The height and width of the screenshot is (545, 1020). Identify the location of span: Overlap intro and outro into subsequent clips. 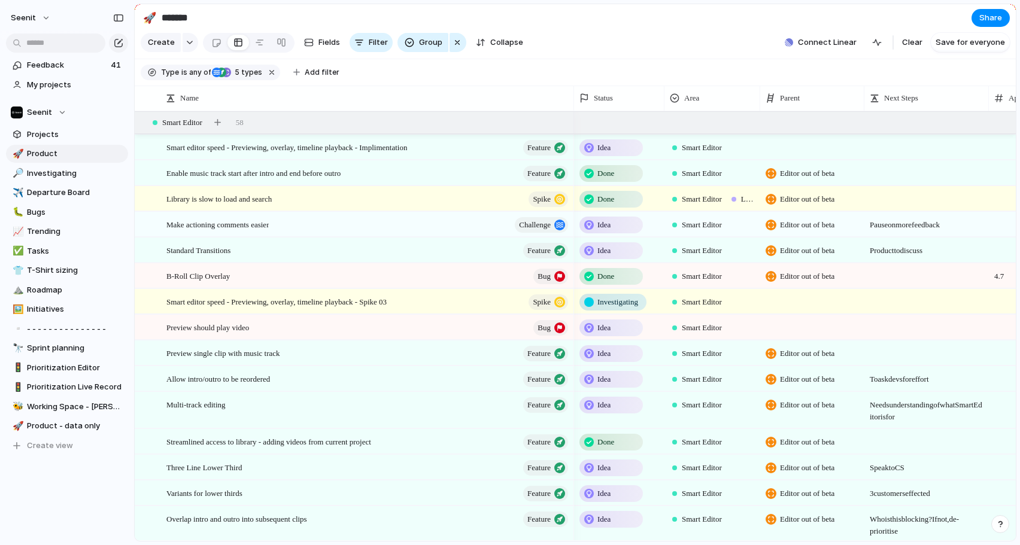
(236, 518).